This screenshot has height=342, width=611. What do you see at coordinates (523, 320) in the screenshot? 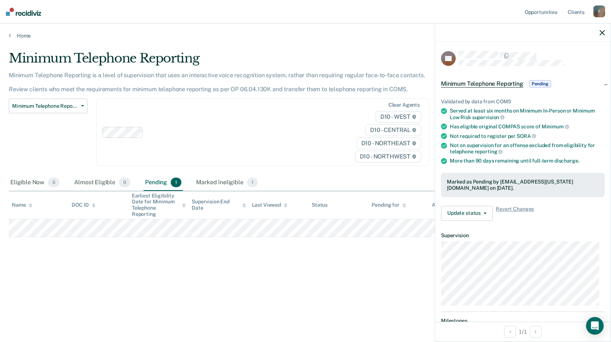
I see `dt: Milestones` at bounding box center [523, 320].